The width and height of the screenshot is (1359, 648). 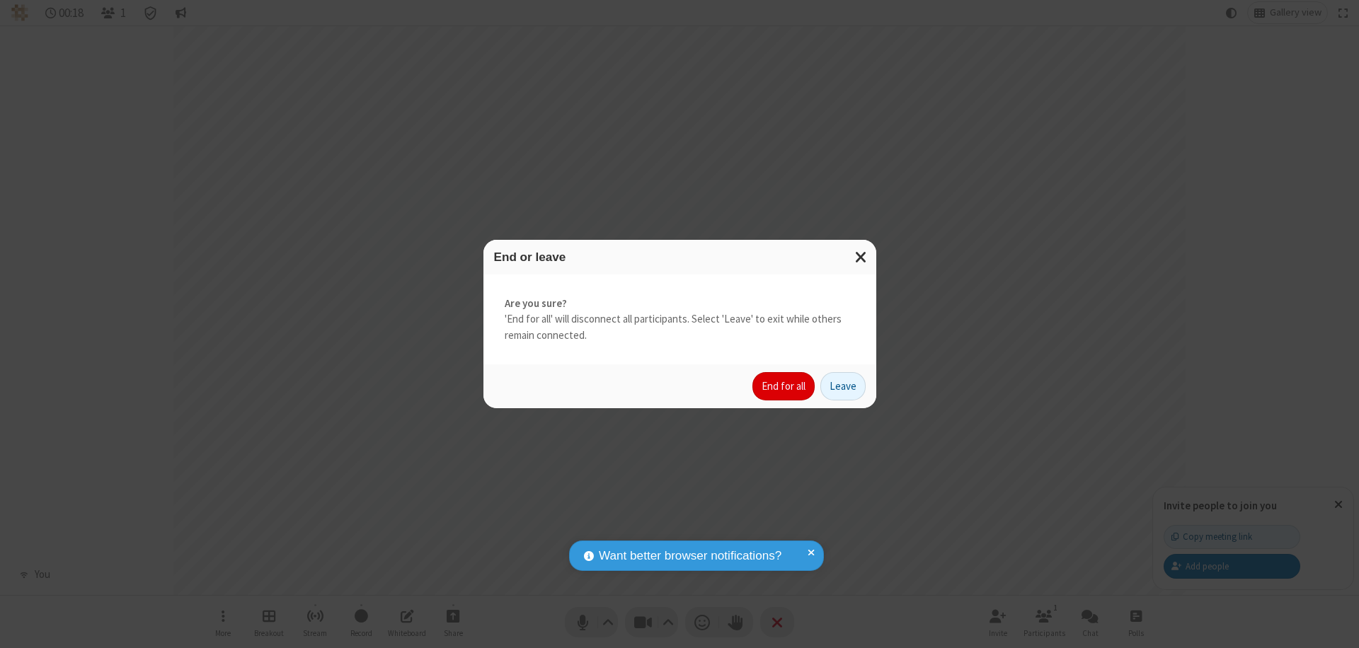 What do you see at coordinates (690, 556) in the screenshot?
I see `span: Want better browser notifications?` at bounding box center [690, 556].